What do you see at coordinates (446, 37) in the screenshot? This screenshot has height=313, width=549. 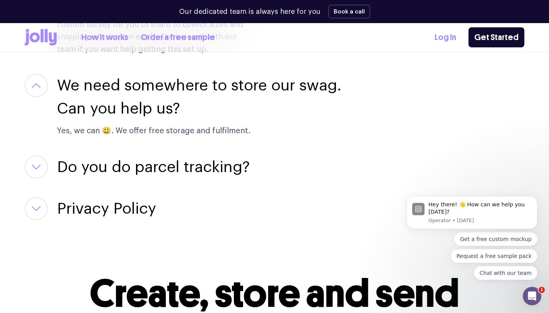 I see `a: Log In` at bounding box center [446, 37].